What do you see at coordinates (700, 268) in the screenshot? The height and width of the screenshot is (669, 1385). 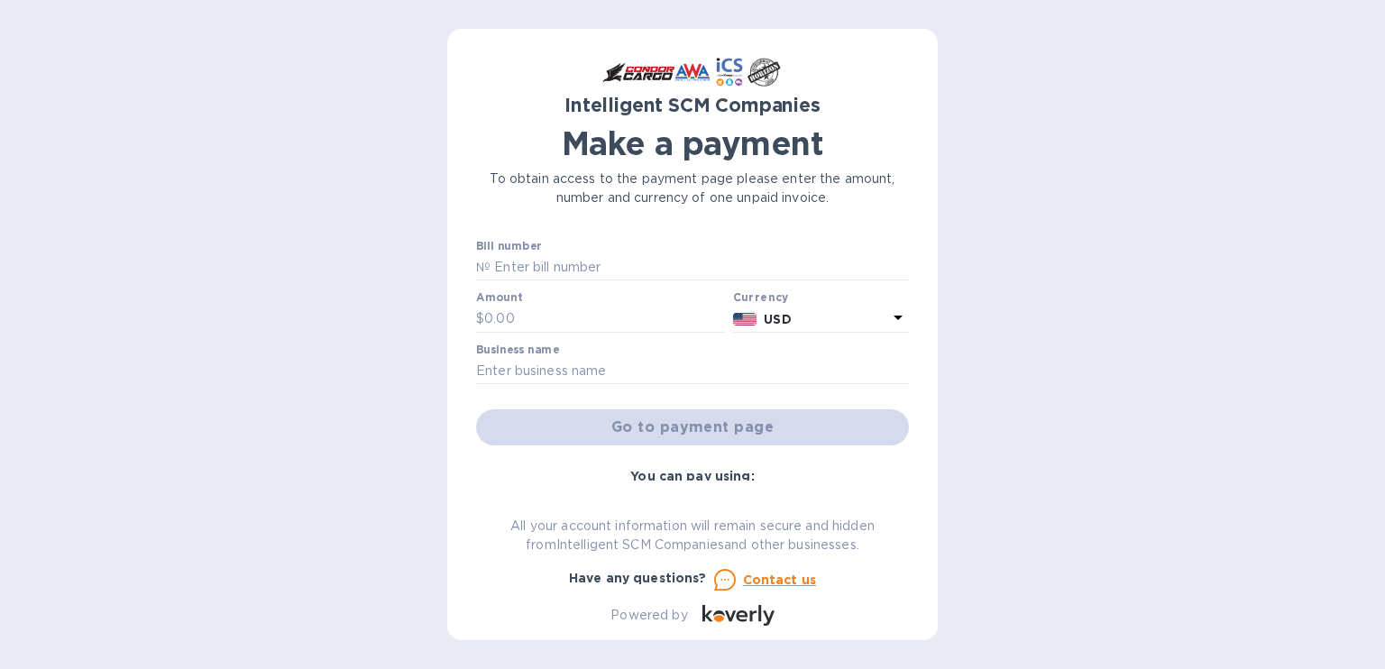 I see `input: Enter bill number` at bounding box center [700, 268].